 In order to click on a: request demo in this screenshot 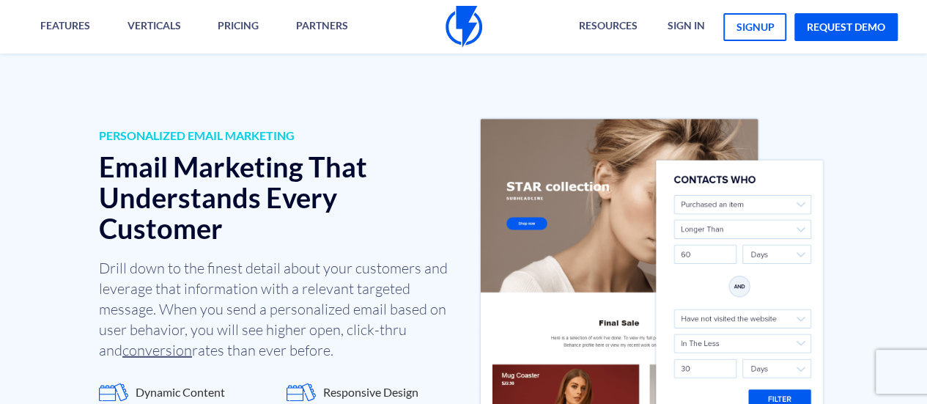, I will do `click(845, 27)`.